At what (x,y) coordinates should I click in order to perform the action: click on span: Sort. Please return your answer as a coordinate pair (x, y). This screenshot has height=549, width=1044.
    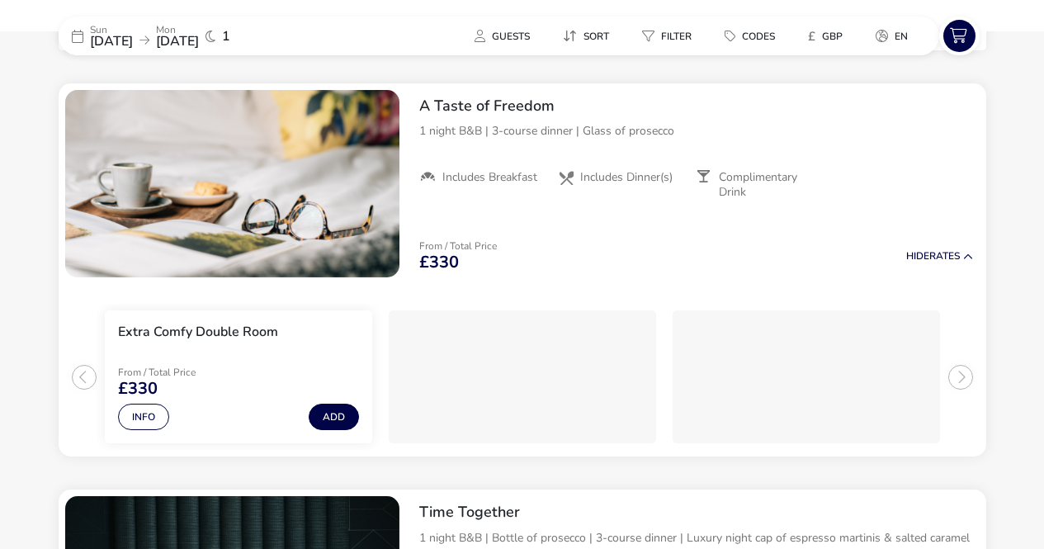
    Looking at the image, I should click on (596, 36).